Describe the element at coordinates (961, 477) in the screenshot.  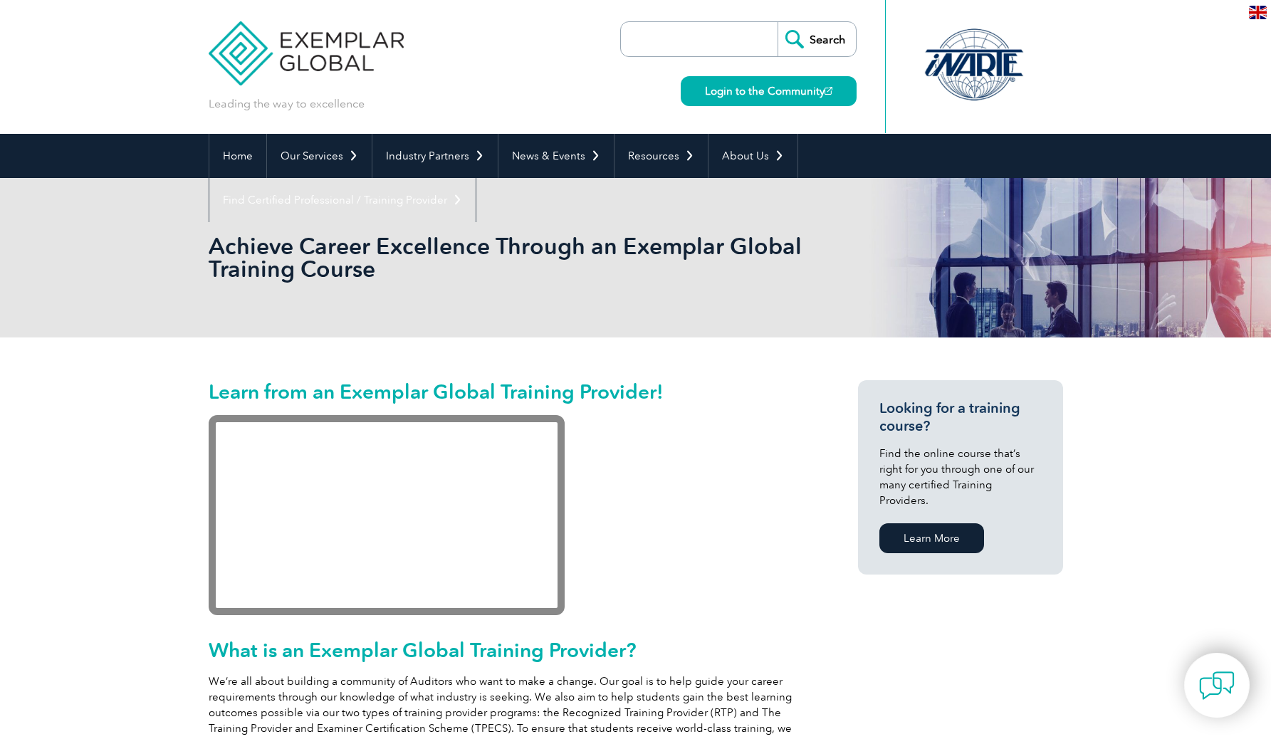
I see `p: Find the online course that’s right for you through one of our many certified Training Providers.` at that location.